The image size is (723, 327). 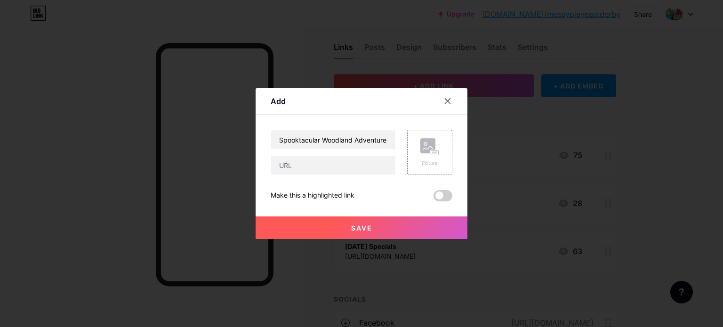 What do you see at coordinates (362, 228) in the screenshot?
I see `button: Save` at bounding box center [362, 228].